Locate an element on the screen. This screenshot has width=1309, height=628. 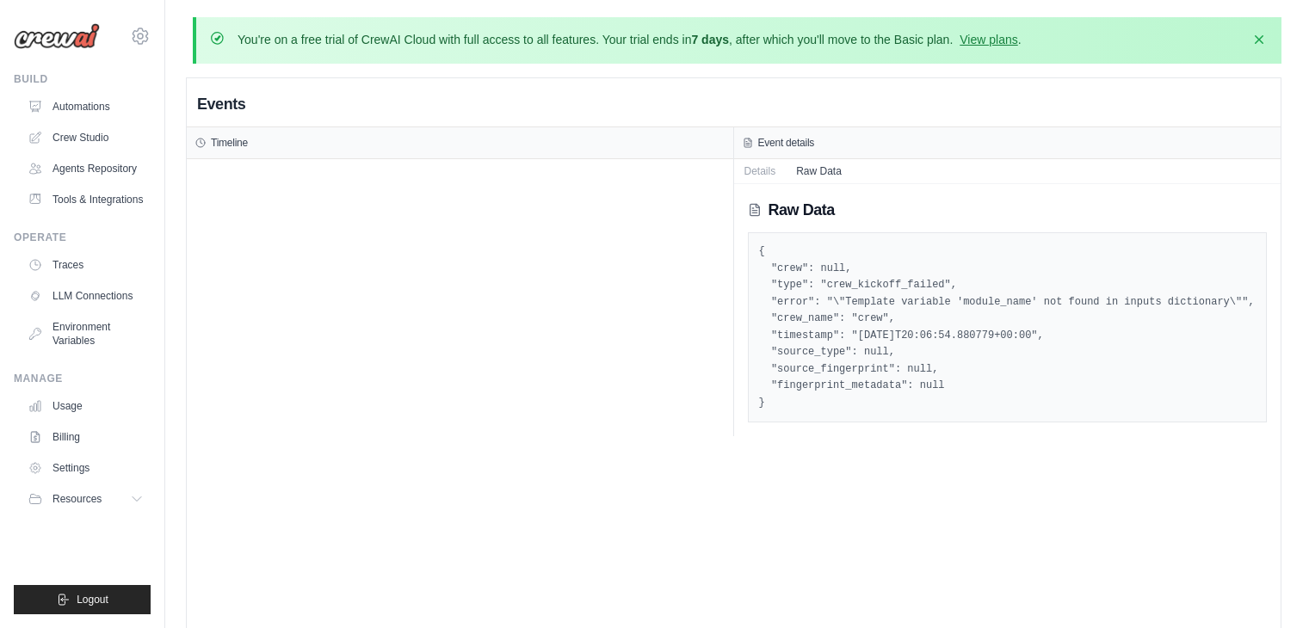
a: Usage is located at coordinates (85, 406).